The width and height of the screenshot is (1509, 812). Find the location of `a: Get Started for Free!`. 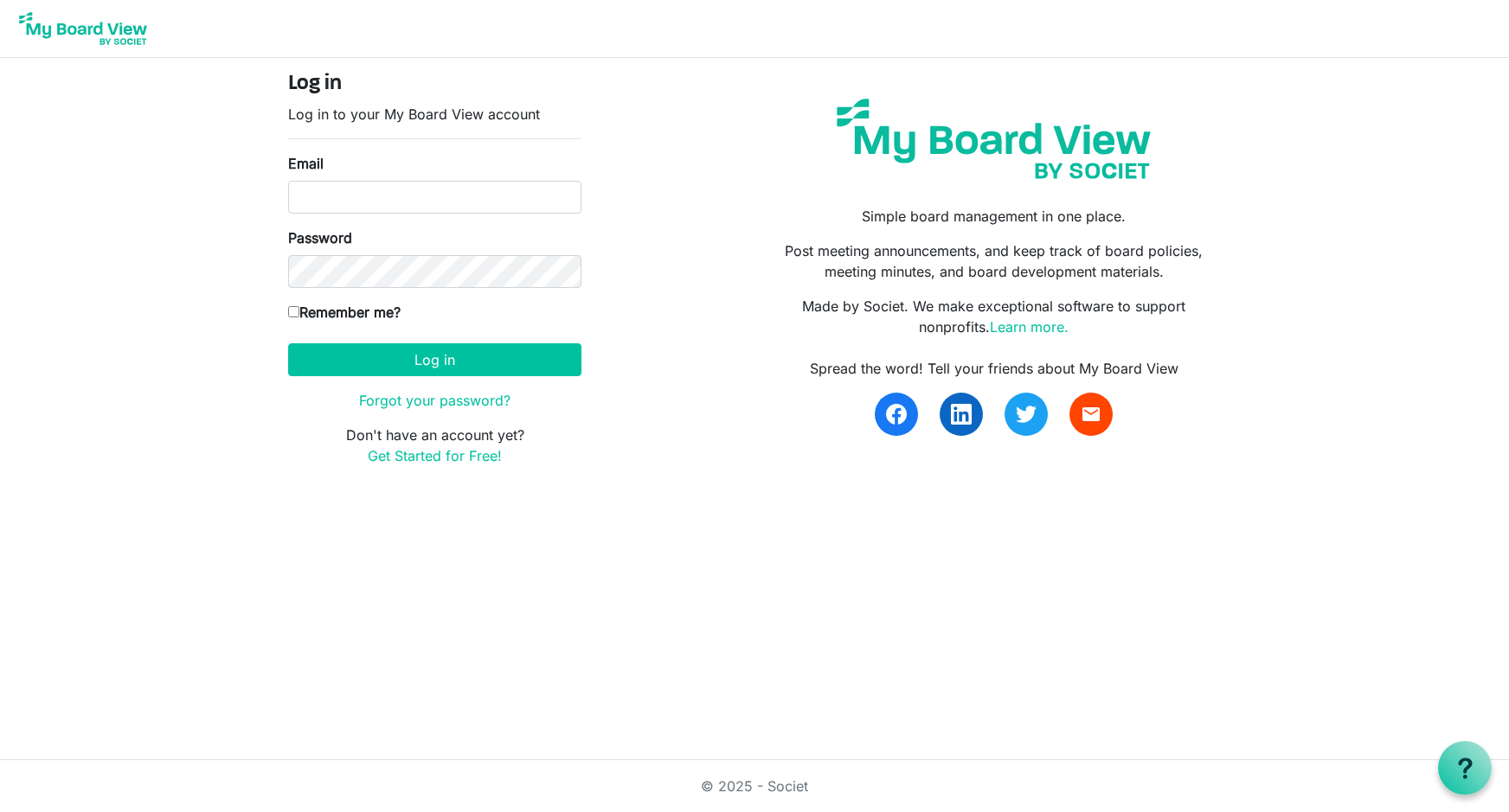

a: Get Started for Free! is located at coordinates (435, 456).